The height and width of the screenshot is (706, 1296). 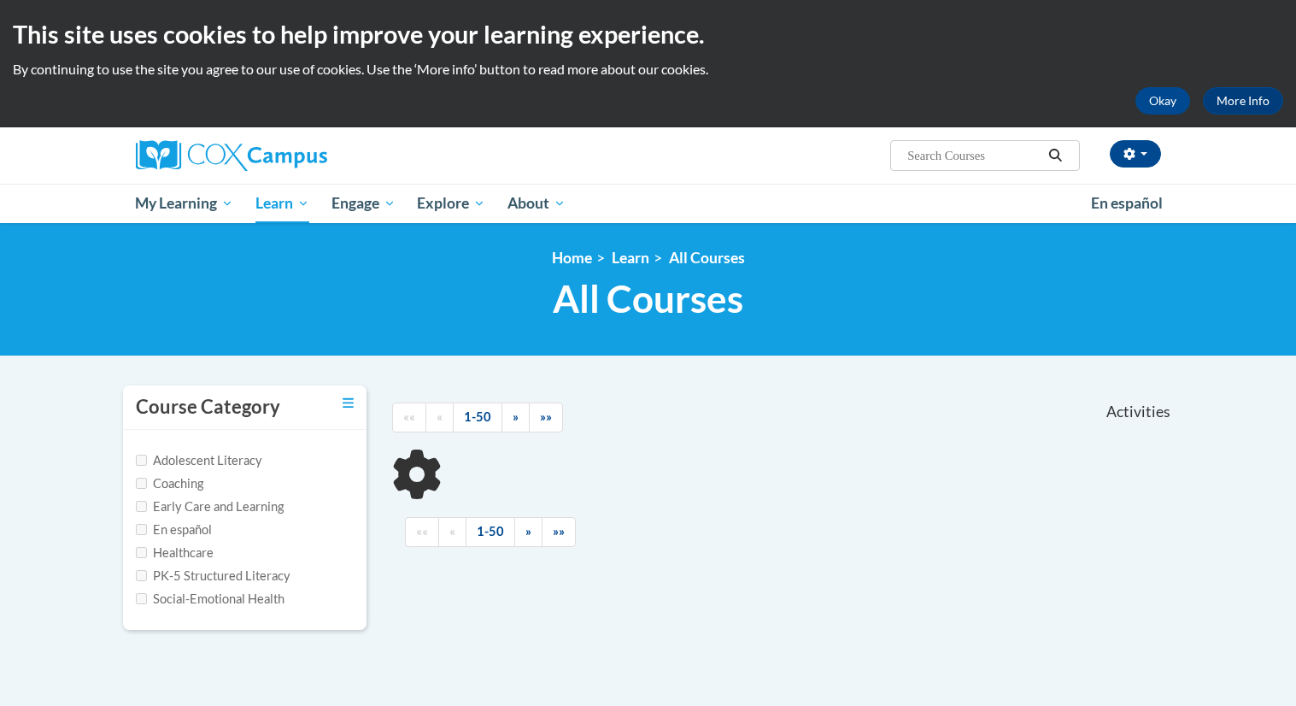 What do you see at coordinates (1135, 154) in the screenshot?
I see `button: Account Settings` at bounding box center [1135, 154].